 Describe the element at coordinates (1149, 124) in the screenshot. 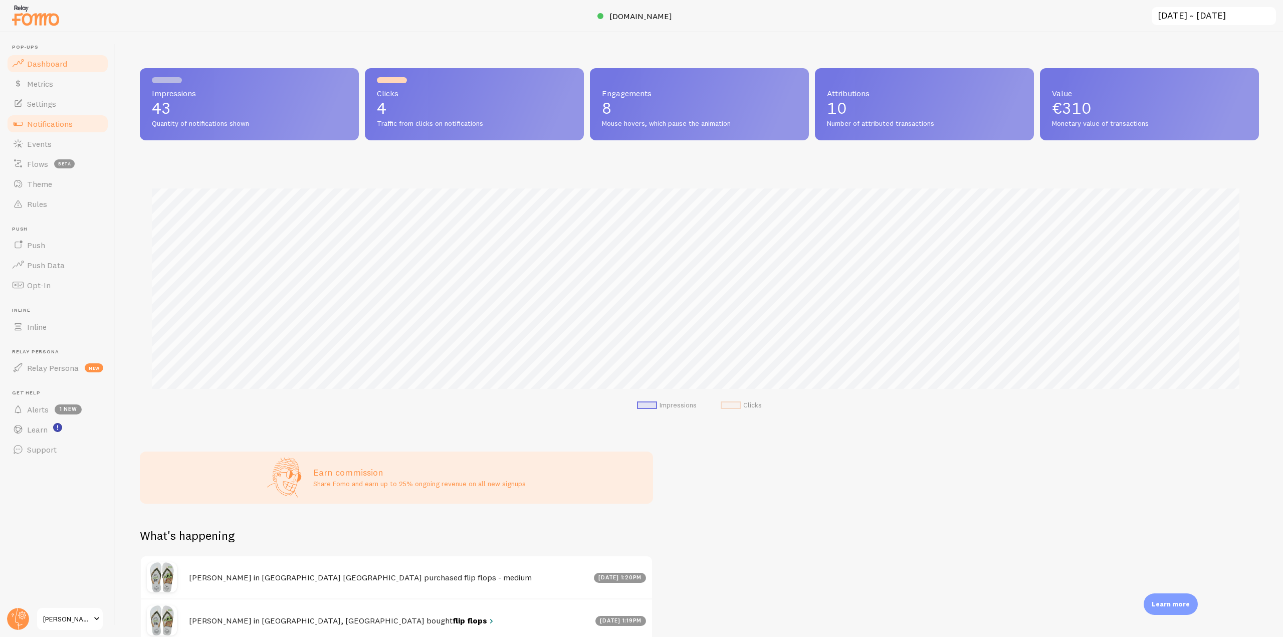

I see `span: Monetary value of transactions` at that location.